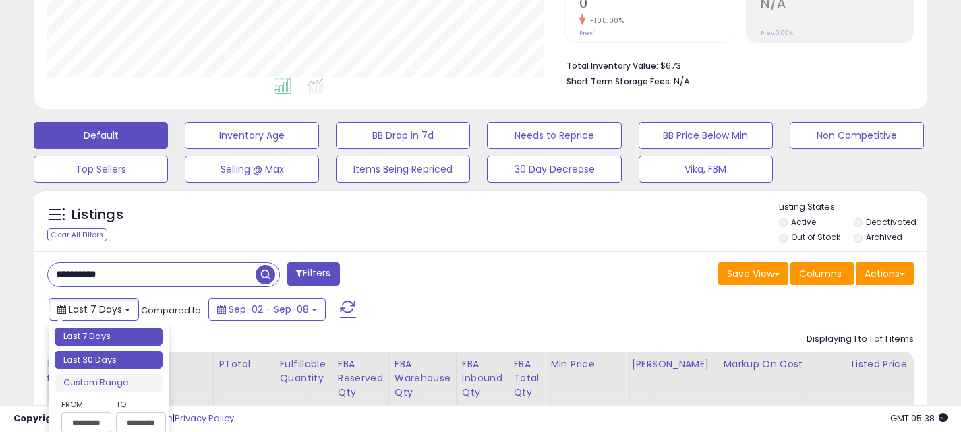  Describe the element at coordinates (95, 310) in the screenshot. I see `span: Last 7 Days` at that location.